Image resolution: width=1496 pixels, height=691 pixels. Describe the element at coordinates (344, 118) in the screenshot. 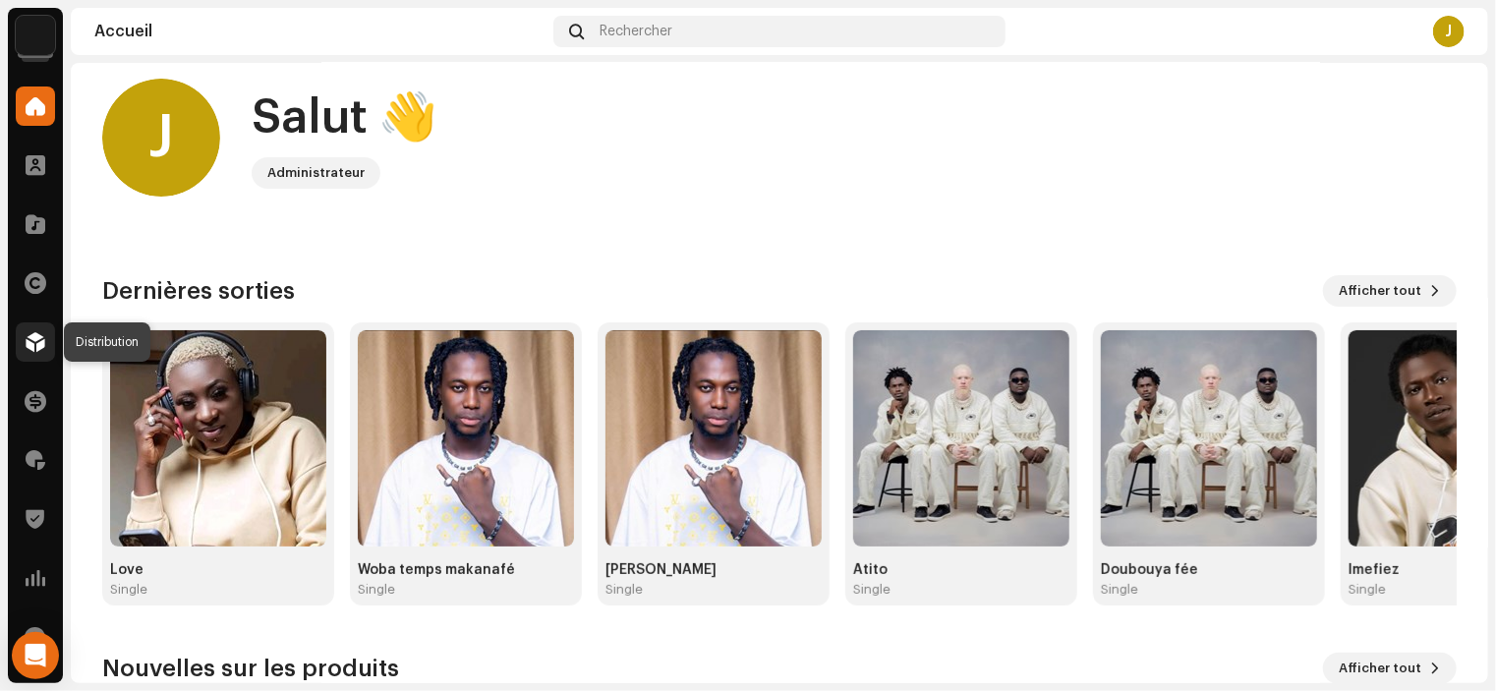

I see `div: Salut 👋` at that location.